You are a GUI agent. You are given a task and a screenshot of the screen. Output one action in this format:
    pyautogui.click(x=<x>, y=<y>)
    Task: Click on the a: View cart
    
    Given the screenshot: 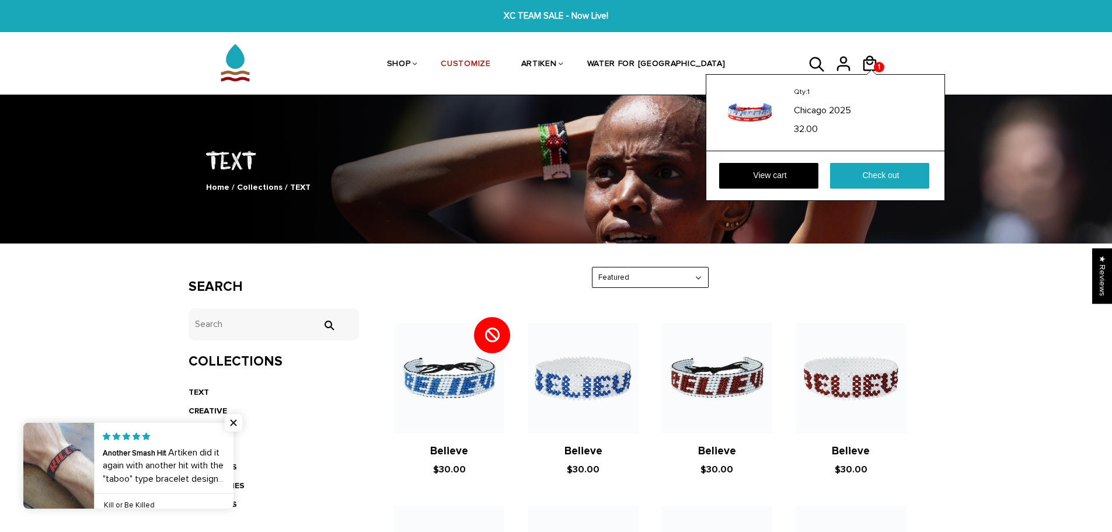 What is the action you would take?
    pyautogui.click(x=769, y=176)
    